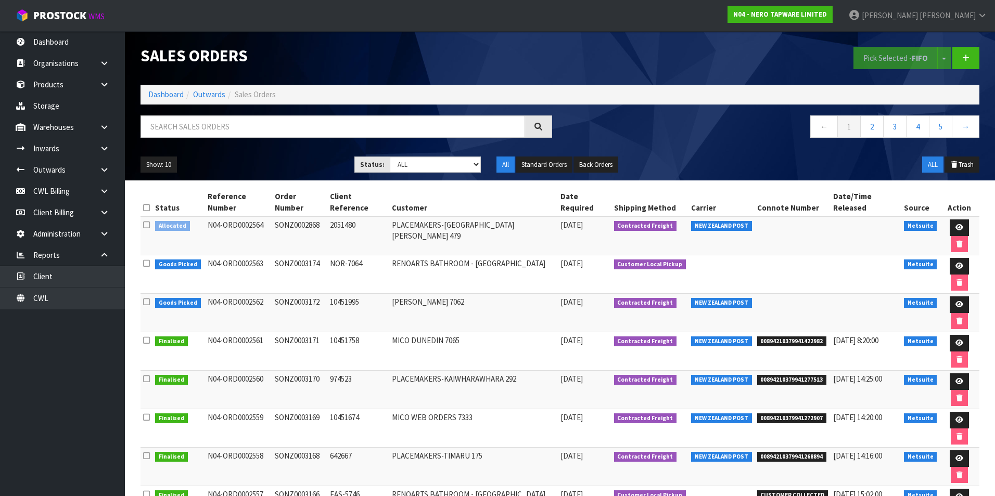 The height and width of the screenshot is (496, 995). I want to click on td: 10451995, so click(358, 313).